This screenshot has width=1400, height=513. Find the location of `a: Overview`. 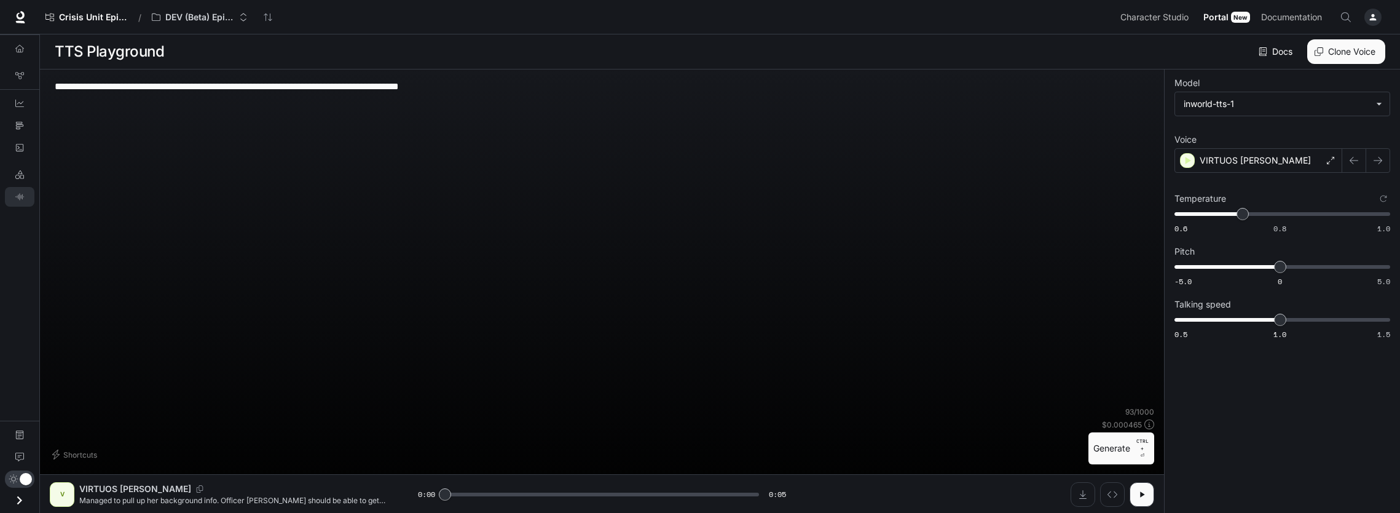

a: Overview is located at coordinates (20, 49).